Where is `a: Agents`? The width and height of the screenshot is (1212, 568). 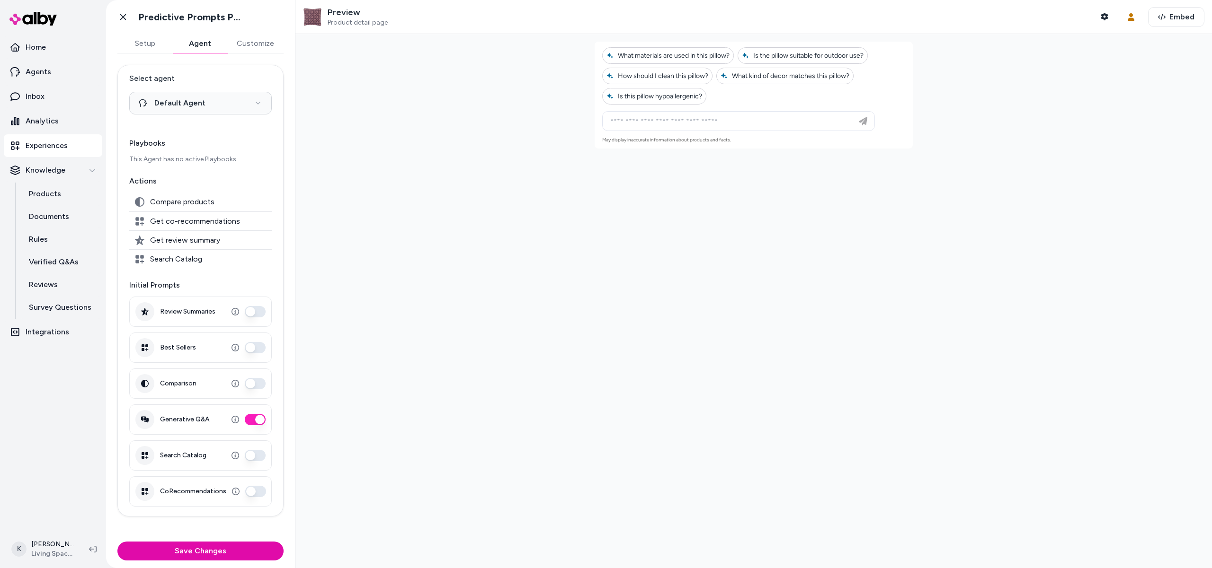
a: Agents is located at coordinates (53, 72).